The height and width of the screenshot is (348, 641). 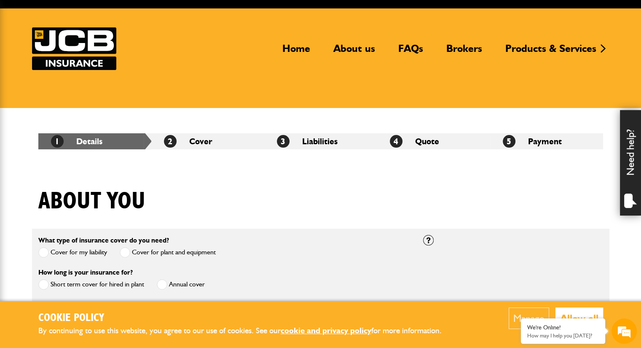 I want to click on span: 1, so click(x=57, y=141).